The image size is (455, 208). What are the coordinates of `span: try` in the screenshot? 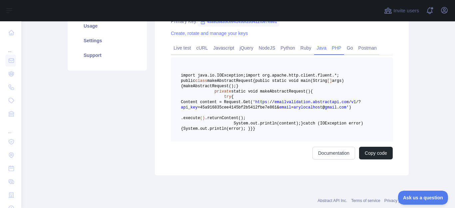 It's located at (228, 97).